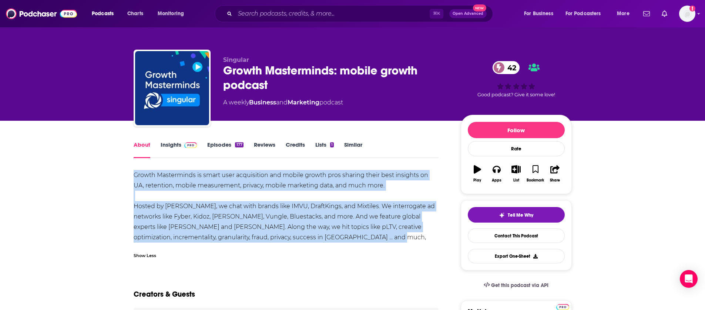  What do you see at coordinates (497, 174) in the screenshot?
I see `button: Apps` at bounding box center [497, 174].